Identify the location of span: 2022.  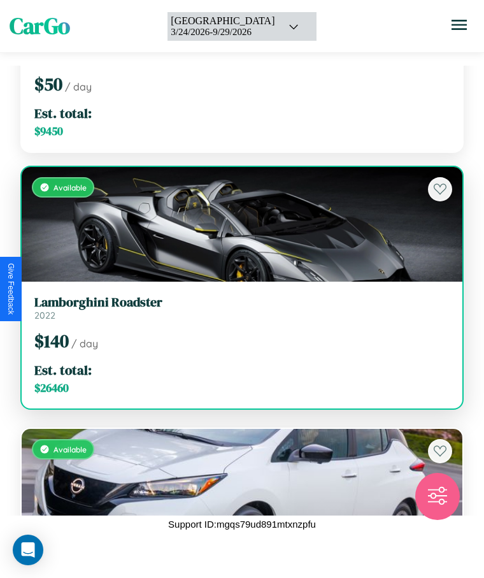
(45, 315).